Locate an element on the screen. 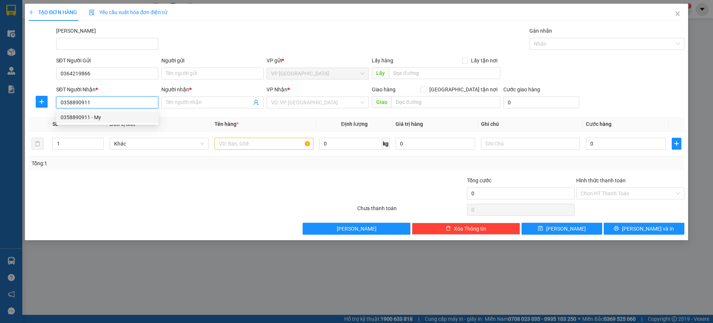 This screenshot has width=713, height=323. label: Gán nhãn is located at coordinates (541, 31).